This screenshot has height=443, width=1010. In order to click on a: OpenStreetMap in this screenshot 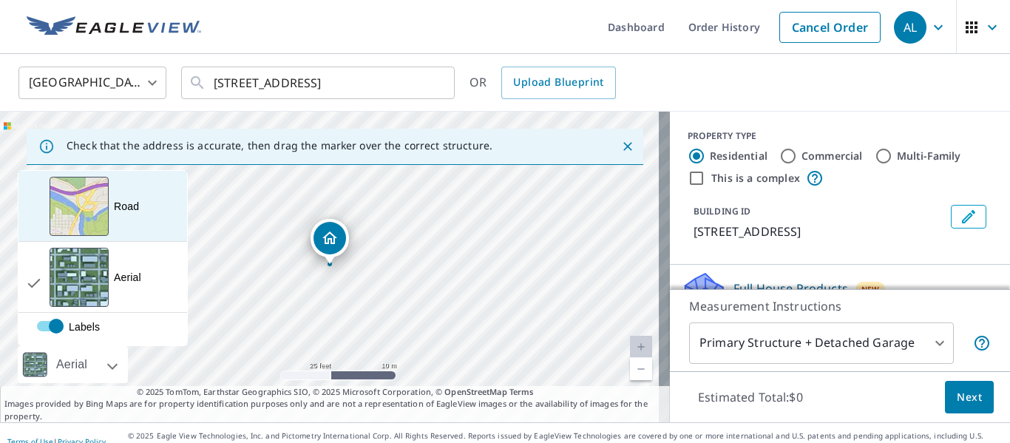, I will do `click(476, 391)`.